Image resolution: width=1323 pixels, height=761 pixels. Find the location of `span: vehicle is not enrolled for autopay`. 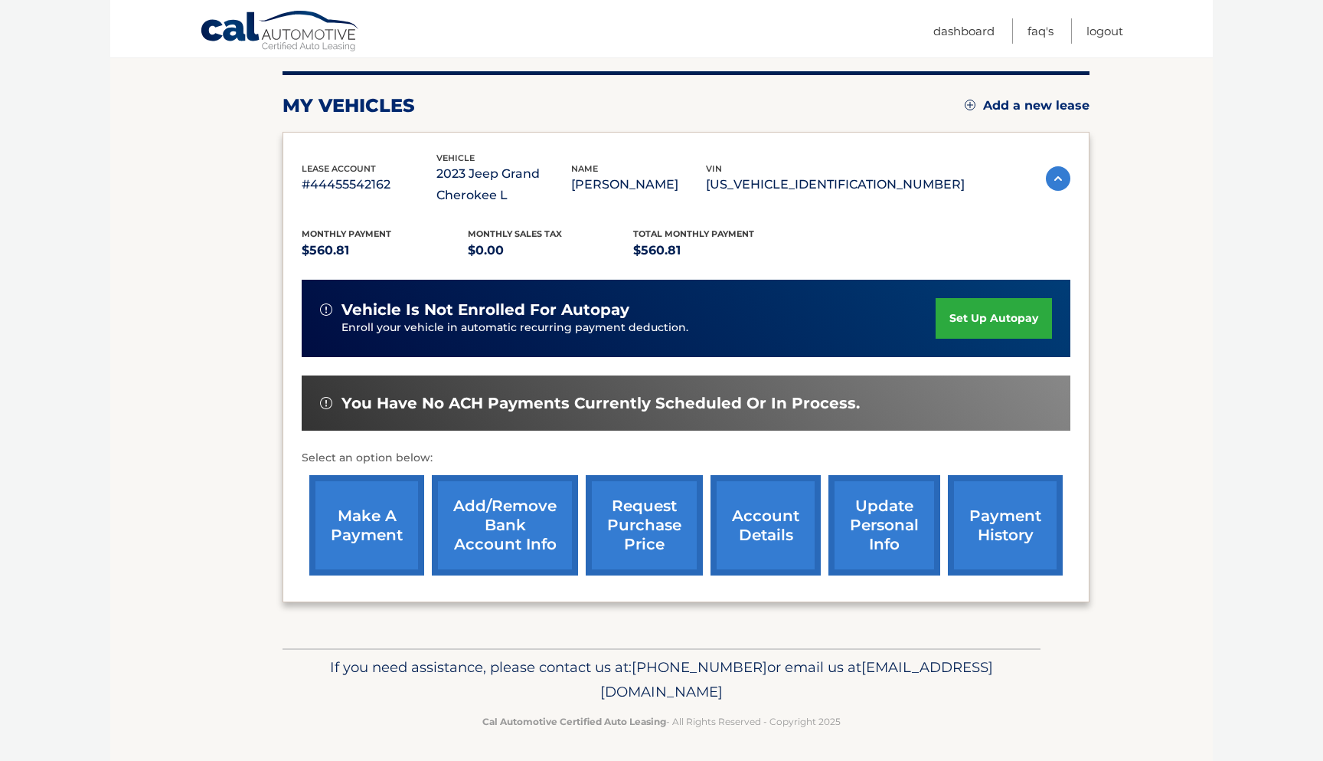

span: vehicle is not enrolled for autopay is located at coordinates (486, 309).